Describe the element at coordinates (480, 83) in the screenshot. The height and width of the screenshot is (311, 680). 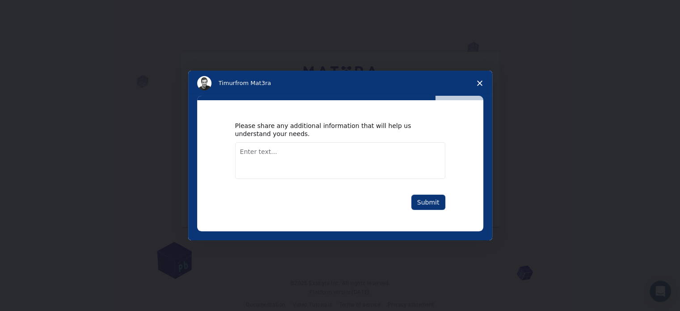
I see `span: Close survey` at that location.